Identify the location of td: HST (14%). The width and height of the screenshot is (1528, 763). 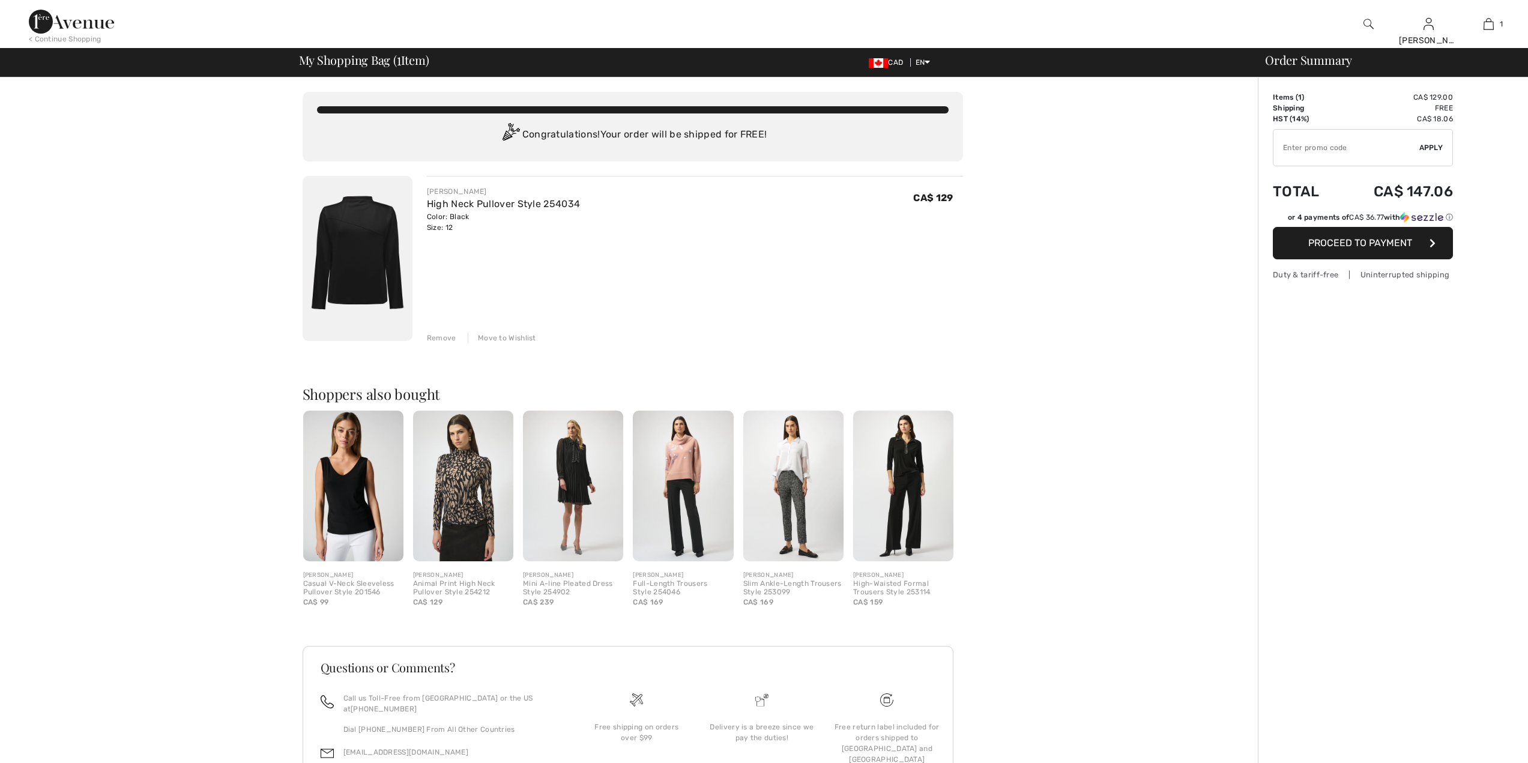
(1306, 119).